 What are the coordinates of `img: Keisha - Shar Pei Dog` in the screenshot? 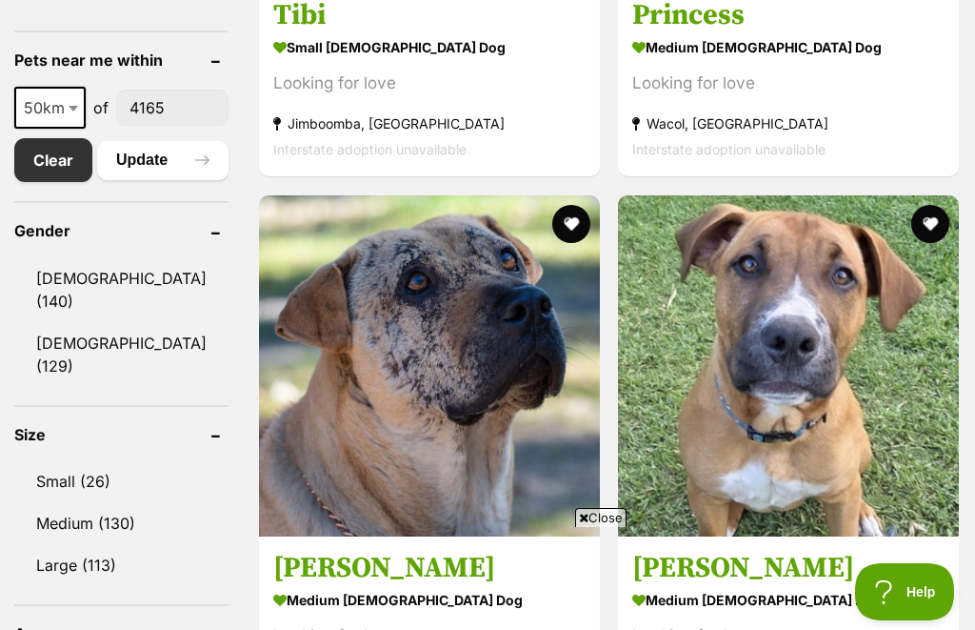 It's located at (430, 366).